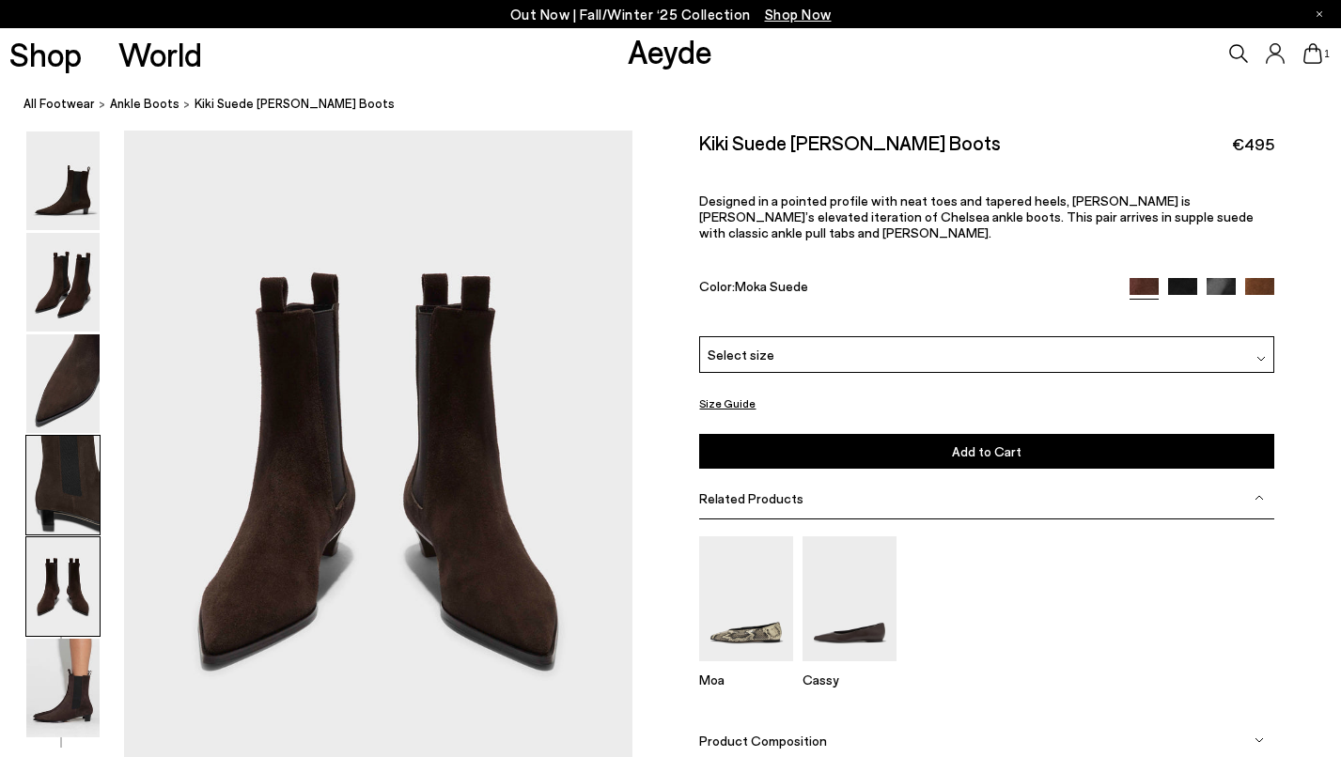  I want to click on span: Navigate to /collections/new-in, so click(798, 14).